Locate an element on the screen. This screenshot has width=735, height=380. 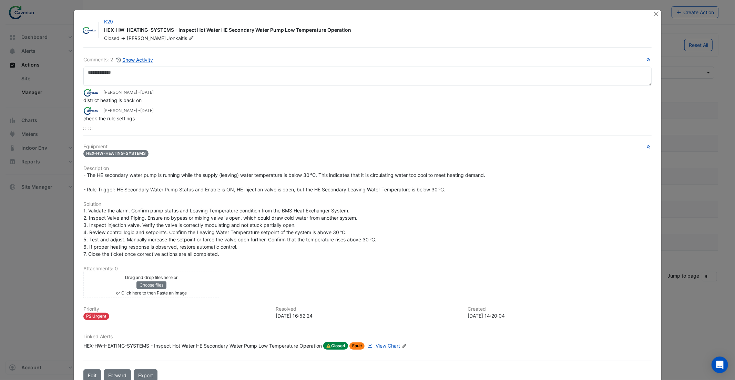
div: Open Intercom Messenger is located at coordinates (720, 365).